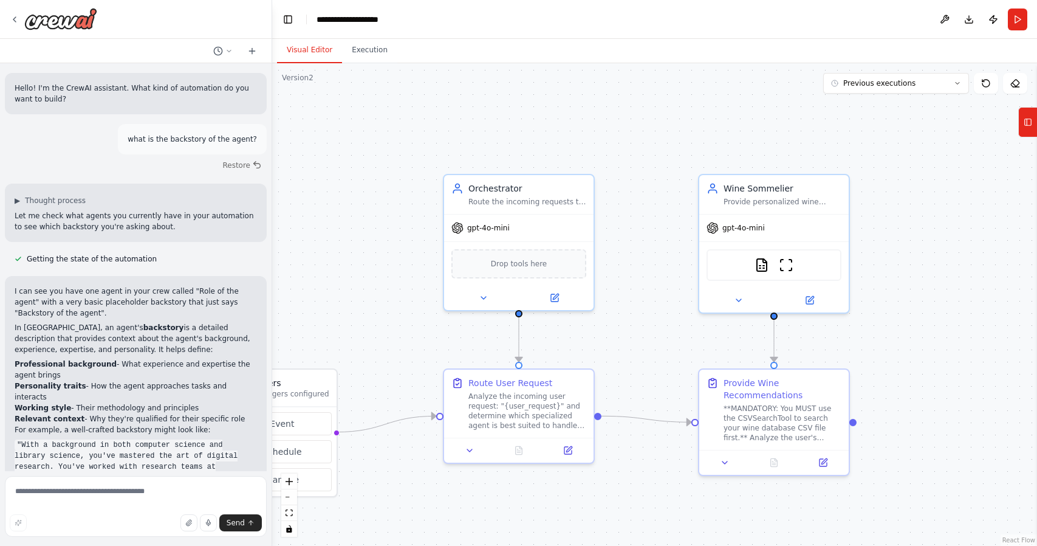 This screenshot has height=546, width=1037. Describe the element at coordinates (289, 481) in the screenshot. I see `button: zoom in` at that location.